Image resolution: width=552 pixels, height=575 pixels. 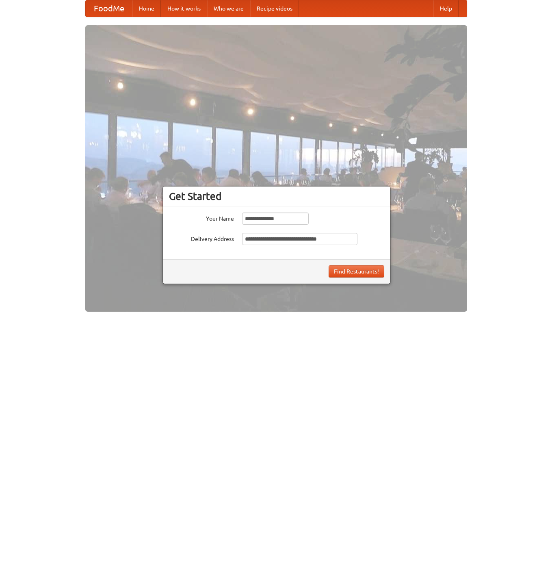 What do you see at coordinates (274, 9) in the screenshot?
I see `a: Recipe videos` at bounding box center [274, 9].